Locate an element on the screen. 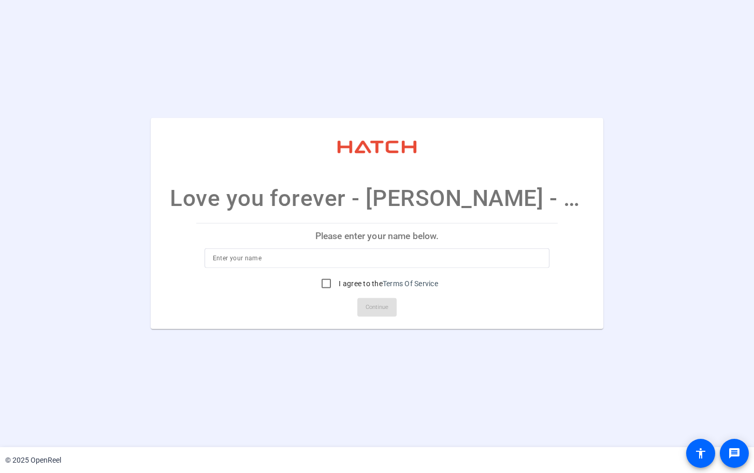 The height and width of the screenshot is (473, 754). input: Enter your name is located at coordinates (377, 258).